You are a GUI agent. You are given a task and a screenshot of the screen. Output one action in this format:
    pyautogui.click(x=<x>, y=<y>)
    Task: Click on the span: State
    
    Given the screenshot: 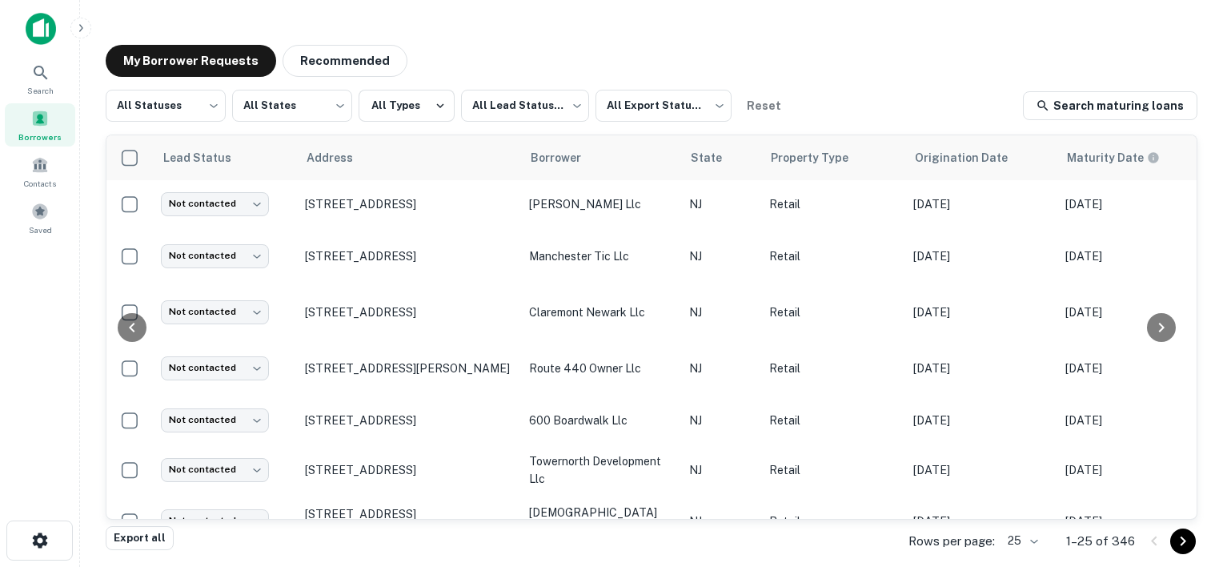 What is the action you would take?
    pyautogui.click(x=716, y=158)
    